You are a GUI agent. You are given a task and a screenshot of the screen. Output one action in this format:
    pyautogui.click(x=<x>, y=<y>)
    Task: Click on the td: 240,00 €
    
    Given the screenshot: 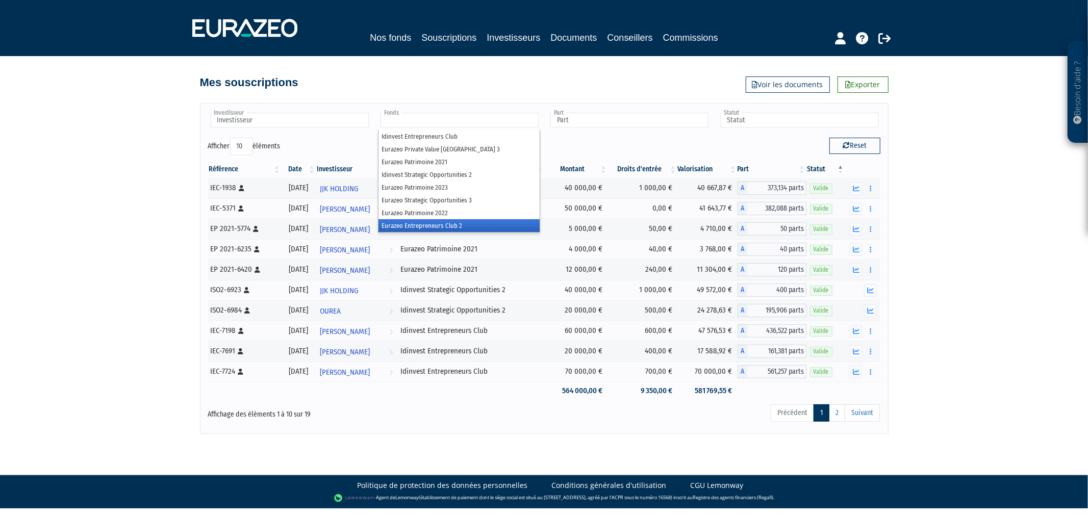 What is the action you would take?
    pyautogui.click(x=643, y=270)
    